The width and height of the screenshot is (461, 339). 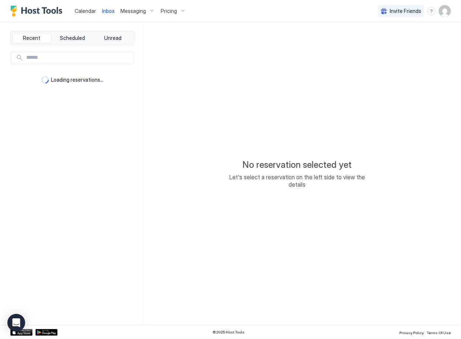 I want to click on a: App Store, so click(x=21, y=332).